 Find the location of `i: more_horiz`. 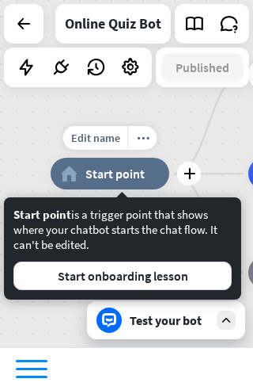

i: more_horiz is located at coordinates (143, 138).